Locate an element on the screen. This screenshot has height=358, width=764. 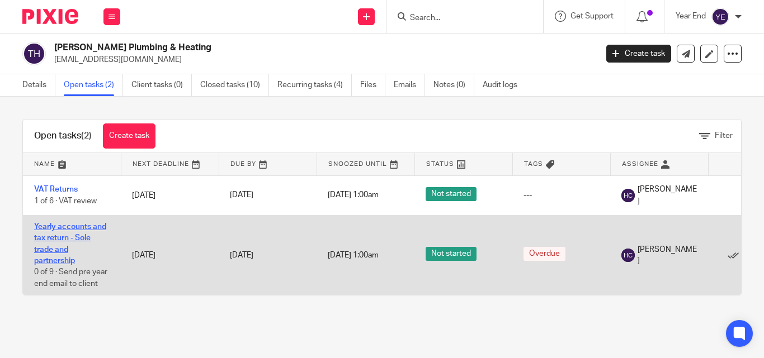
span: Tags is located at coordinates (533, 164).